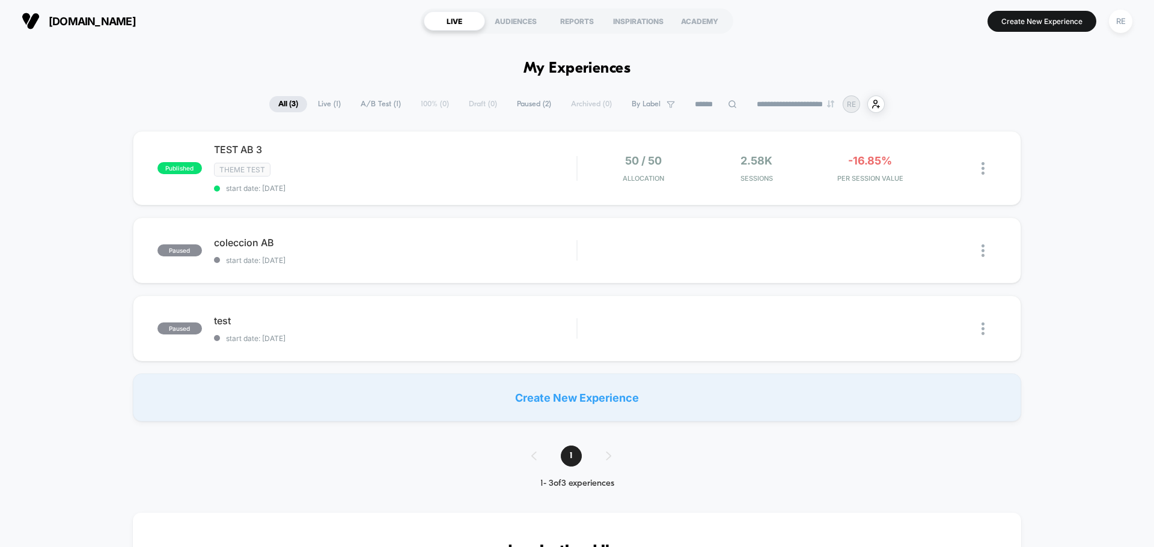 This screenshot has width=1154, height=547. I want to click on img: Visually logo, so click(31, 21).